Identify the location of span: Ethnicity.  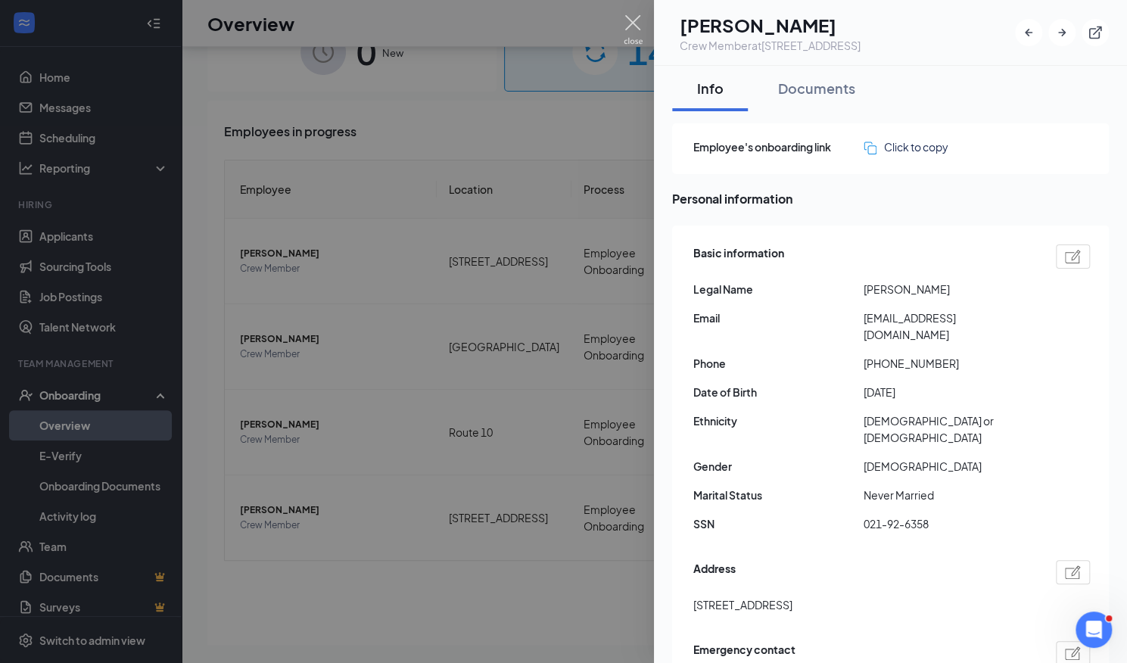
(778, 421).